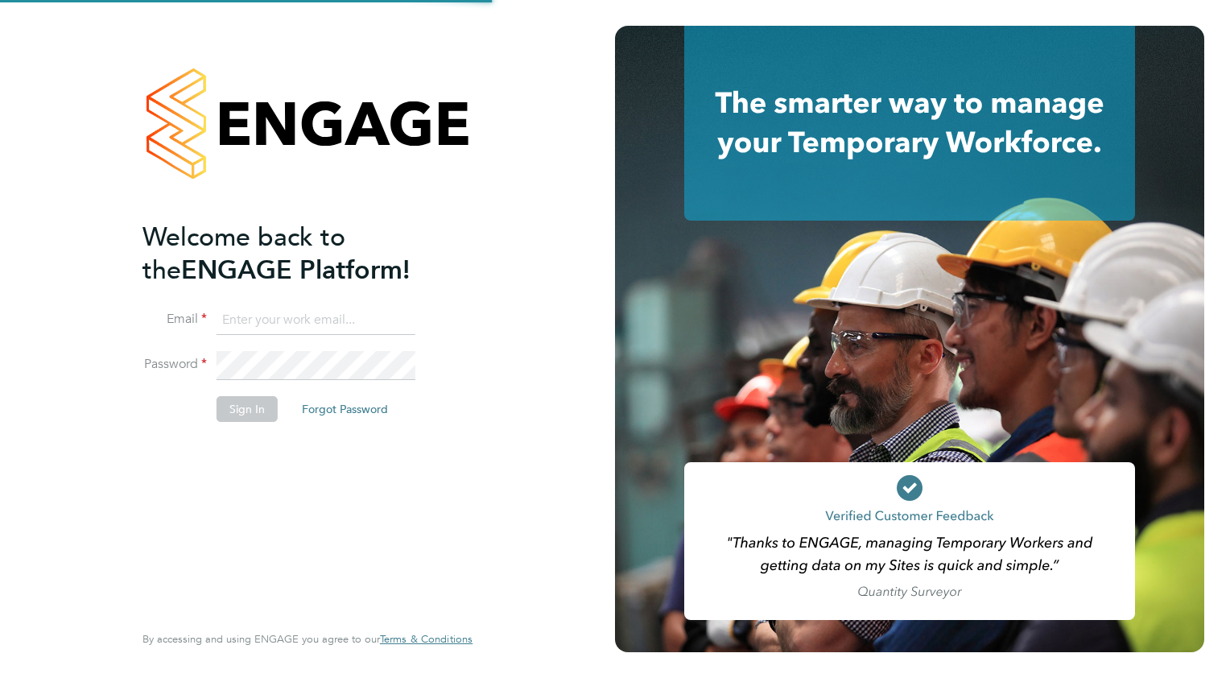 The height and width of the screenshot is (678, 1230). Describe the element at coordinates (299, 253) in the screenshot. I see `h2: ENGAGE Platform!` at that location.